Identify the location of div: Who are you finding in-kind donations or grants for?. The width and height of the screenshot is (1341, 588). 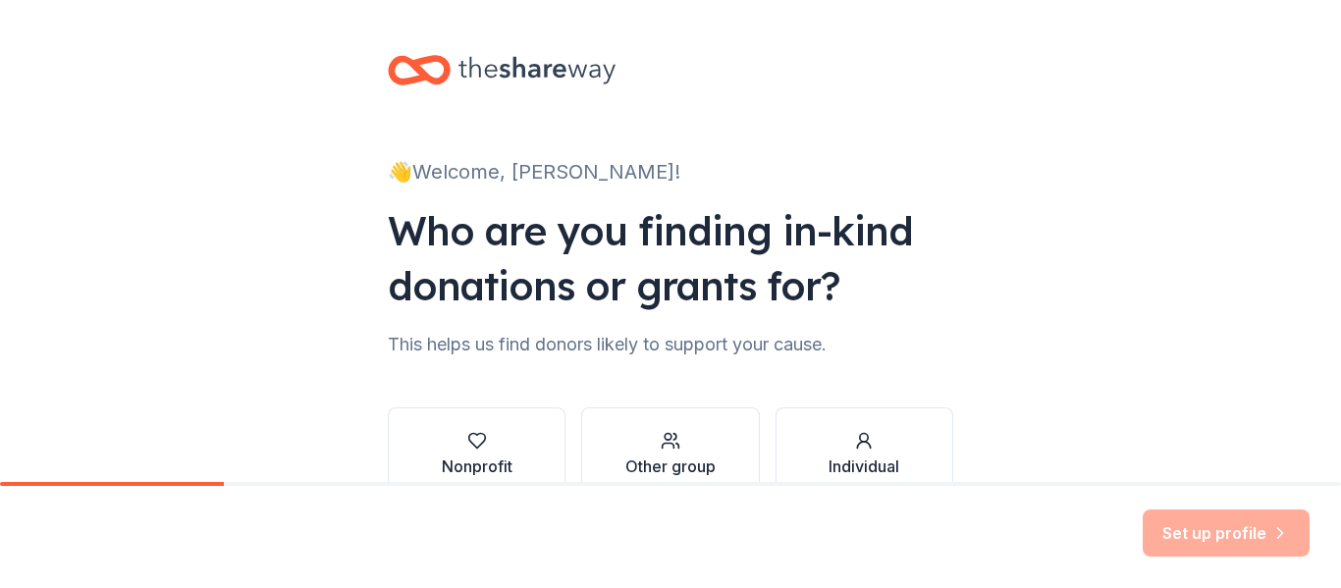
(670, 258).